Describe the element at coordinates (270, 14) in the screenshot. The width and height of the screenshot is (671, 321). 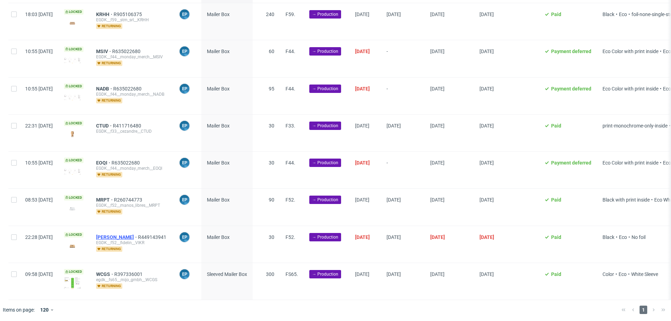
I see `span: 240` at that location.